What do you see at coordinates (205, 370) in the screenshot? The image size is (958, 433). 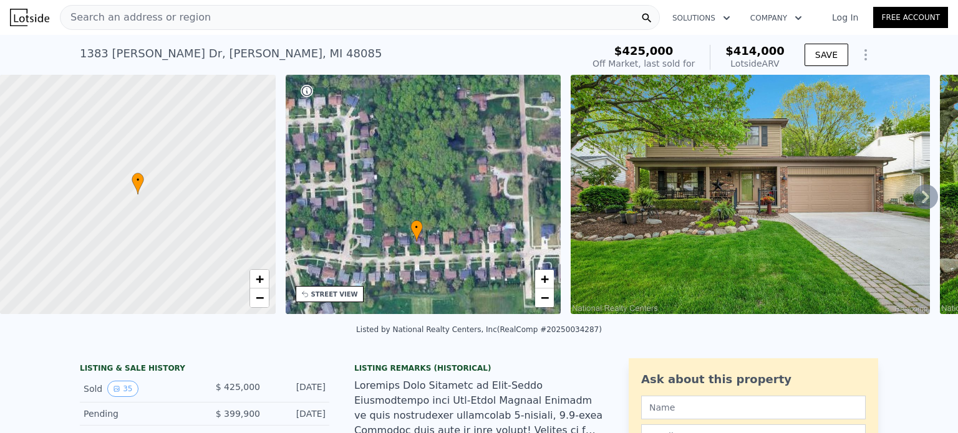 I see `div: LISTING & SALE HISTORY` at bounding box center [205, 370].